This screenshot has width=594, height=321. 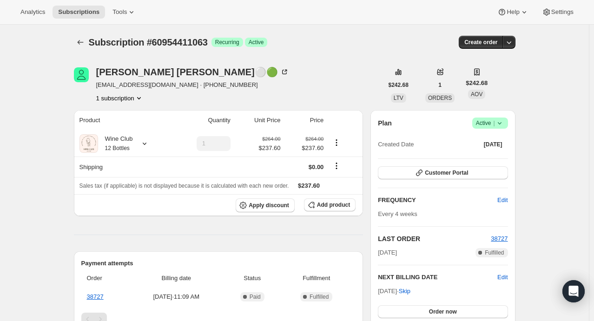 What do you see at coordinates (443, 312) in the screenshot?
I see `span: Order now` at bounding box center [443, 312].